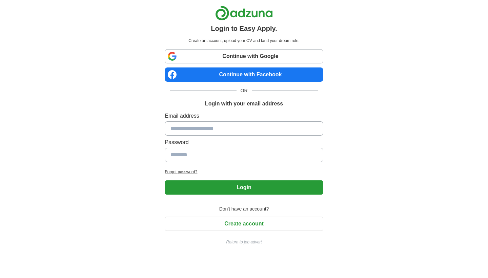  Describe the element at coordinates (244, 13) in the screenshot. I see `img: Adzuna logo` at that location.